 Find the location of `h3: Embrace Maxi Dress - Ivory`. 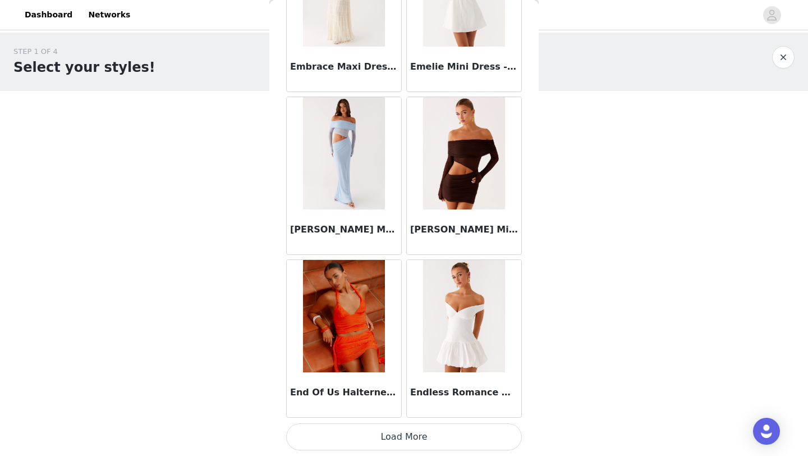

h3: Embrace Maxi Dress - Ivory is located at coordinates (344, 67).